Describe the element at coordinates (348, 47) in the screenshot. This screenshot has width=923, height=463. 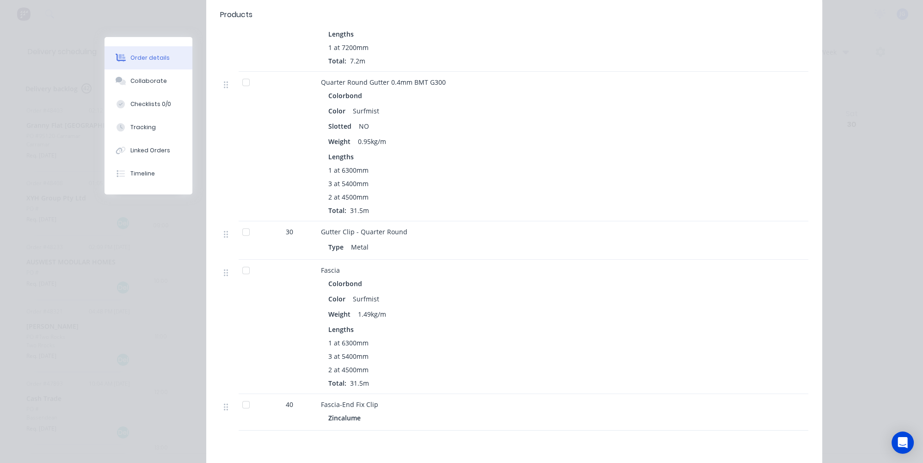
I see `span: 1 at 7200mm` at that location.